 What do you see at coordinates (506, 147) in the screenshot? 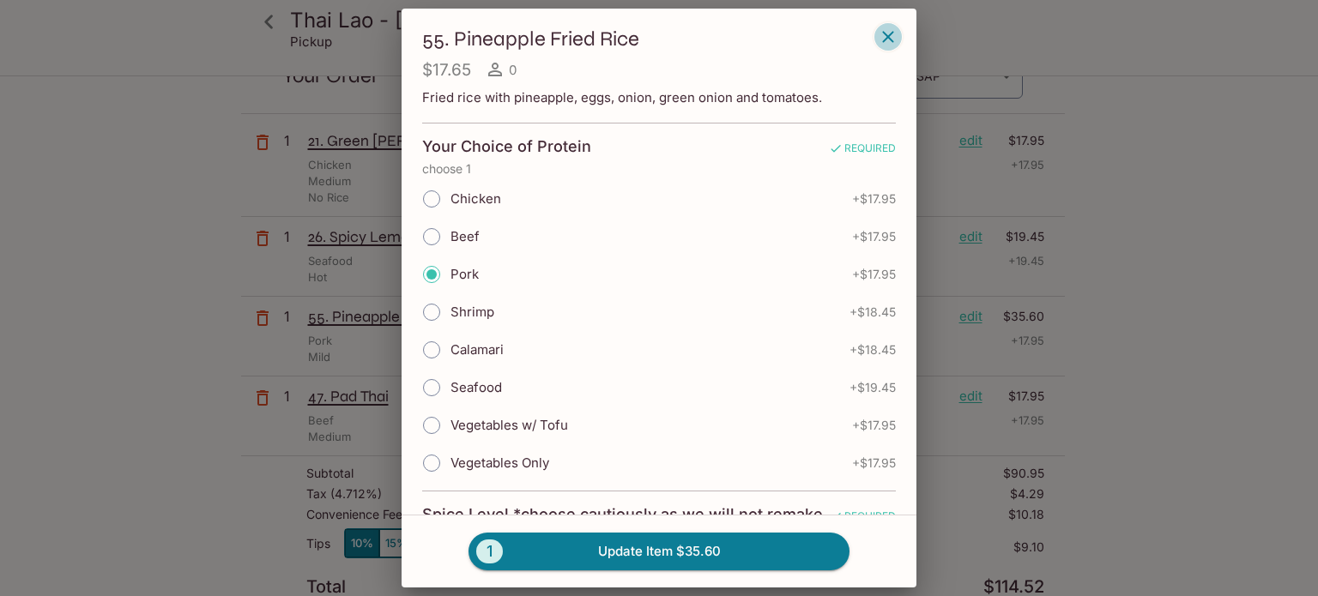
I see `h4: Your Choice of Protein` at bounding box center [506, 147].